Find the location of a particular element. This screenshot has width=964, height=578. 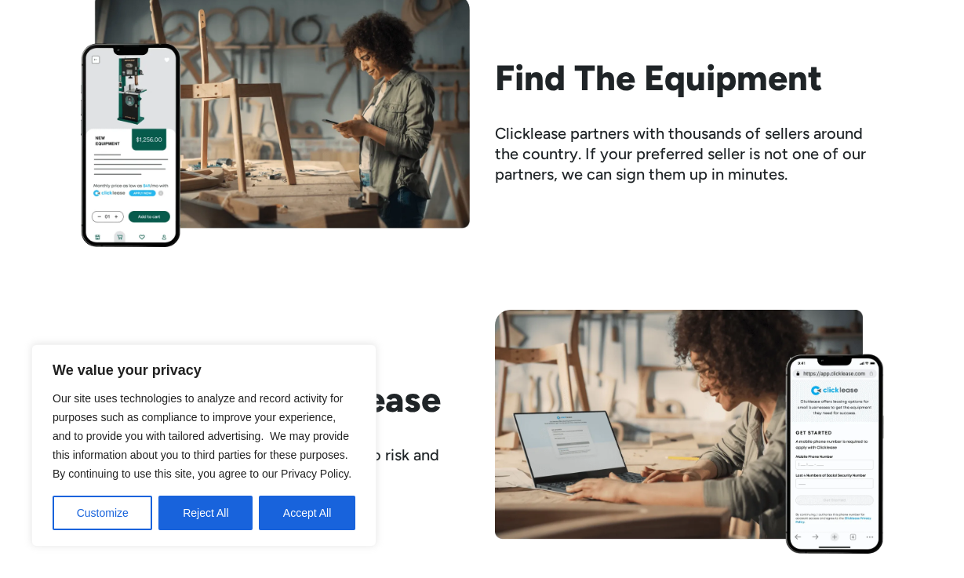

button: Customize is located at coordinates (102, 513).